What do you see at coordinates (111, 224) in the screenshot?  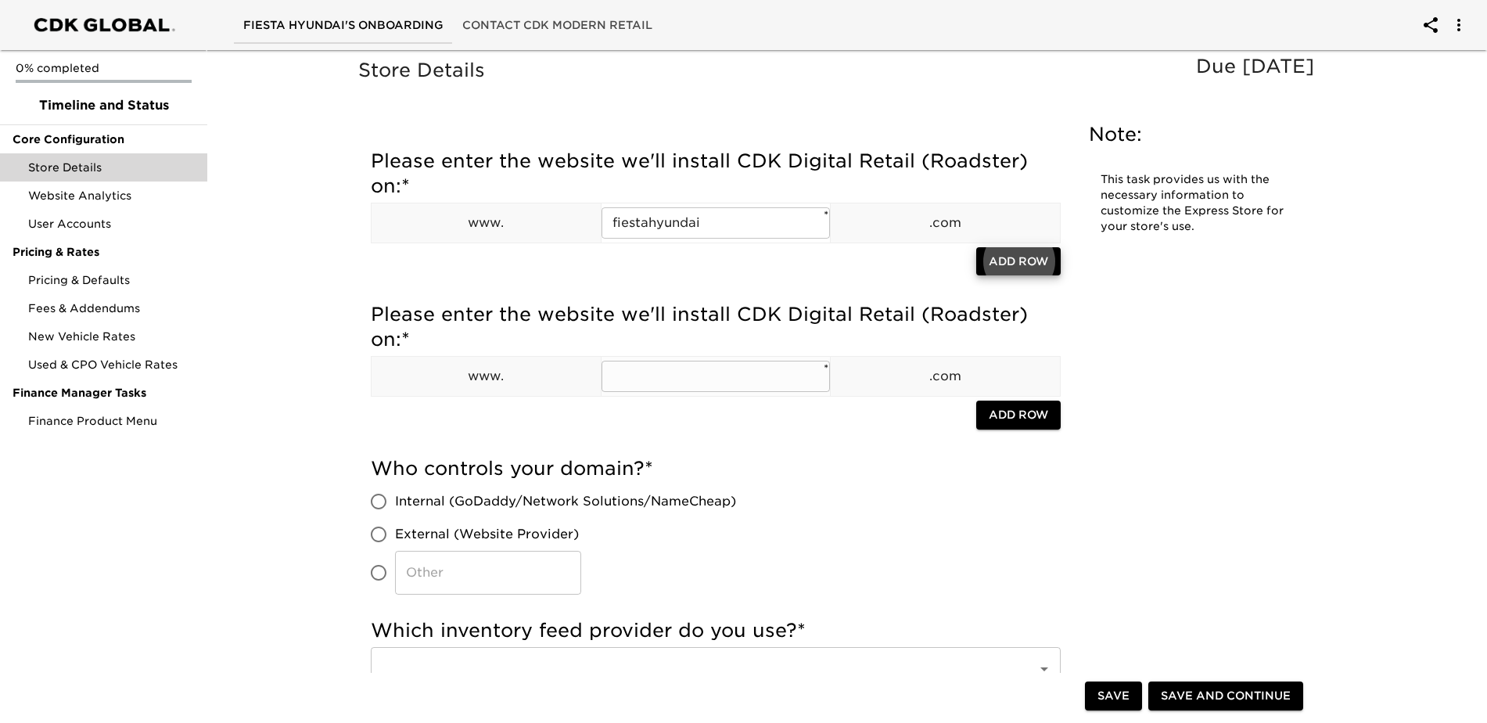 I see `span: User Accounts` at bounding box center [111, 224].